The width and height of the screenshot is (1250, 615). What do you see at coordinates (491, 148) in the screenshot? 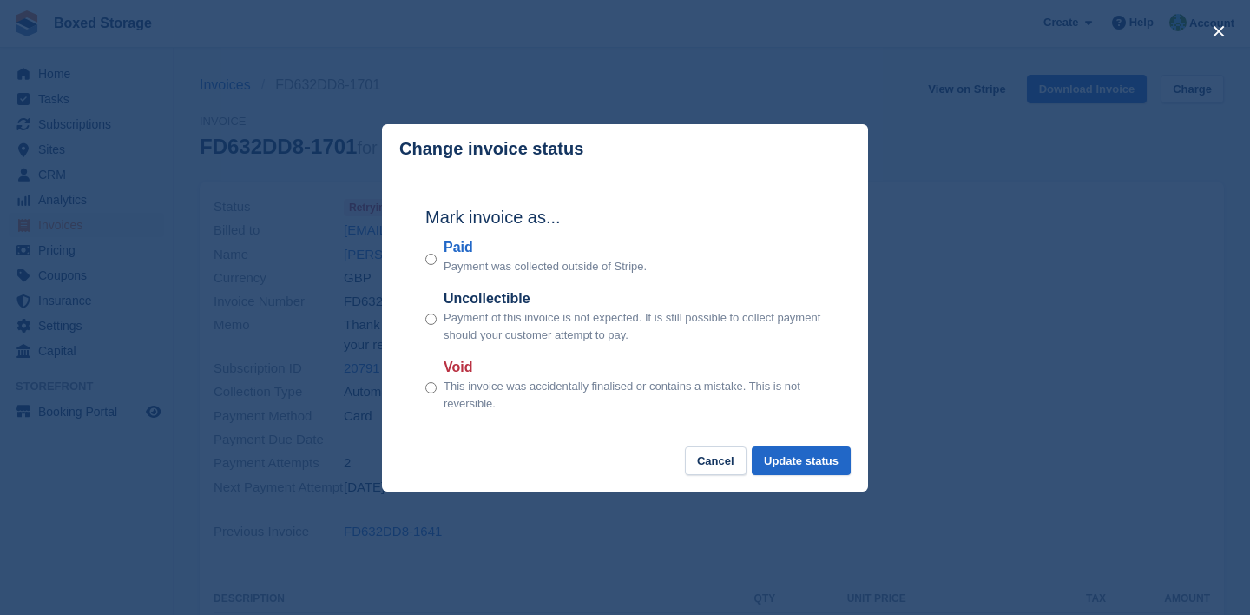
I see `p: Change invoice status` at bounding box center [491, 148].